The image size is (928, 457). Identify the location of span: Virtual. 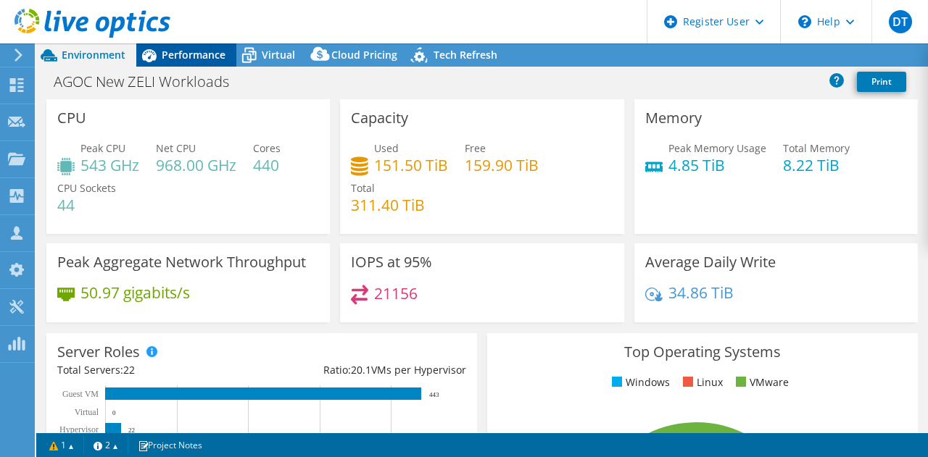
(278, 54).